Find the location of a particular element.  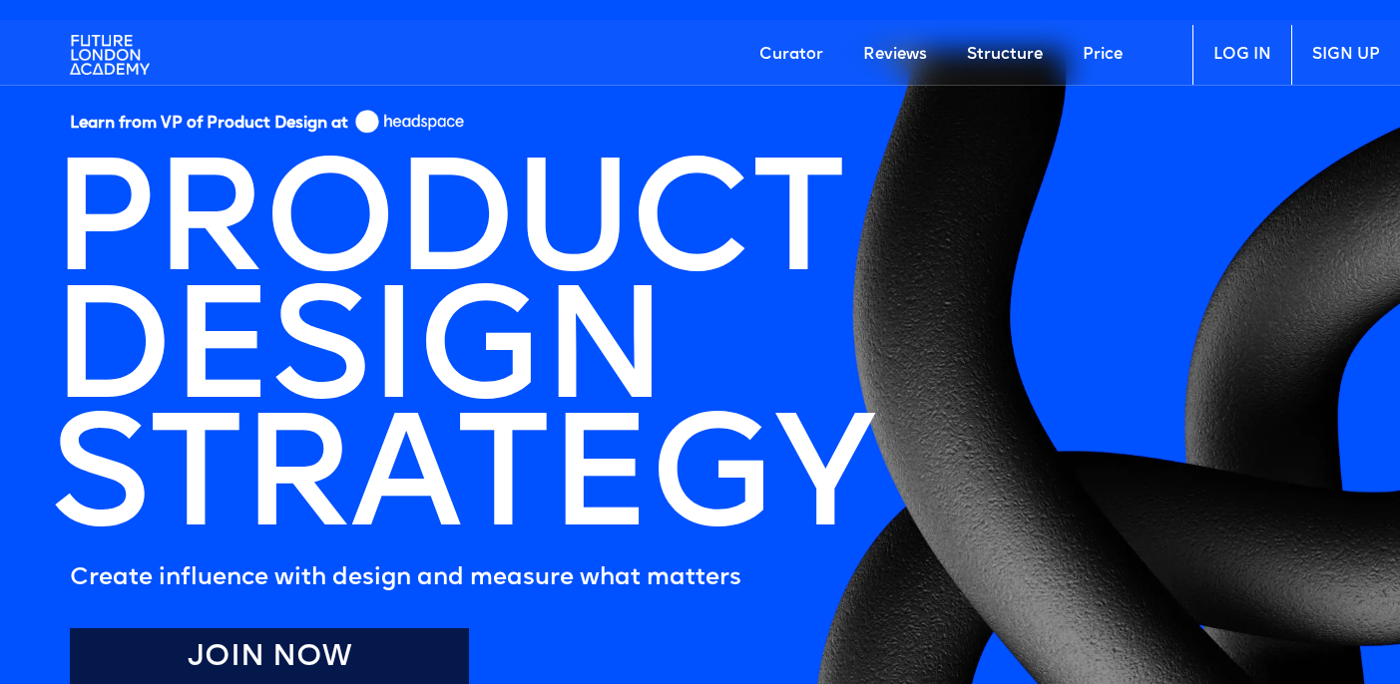

a: SIGN UP is located at coordinates (1345, 55).